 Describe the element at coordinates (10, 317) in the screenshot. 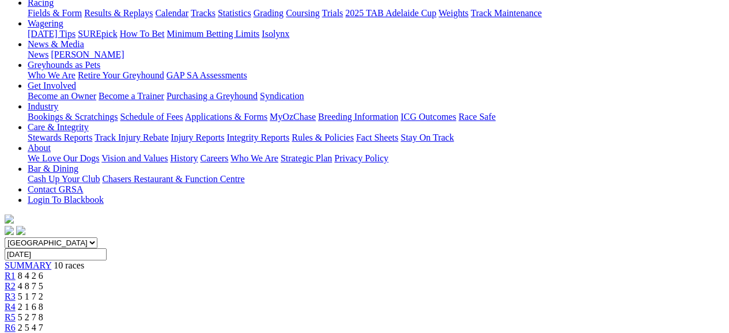

I see `a: R5` at that location.